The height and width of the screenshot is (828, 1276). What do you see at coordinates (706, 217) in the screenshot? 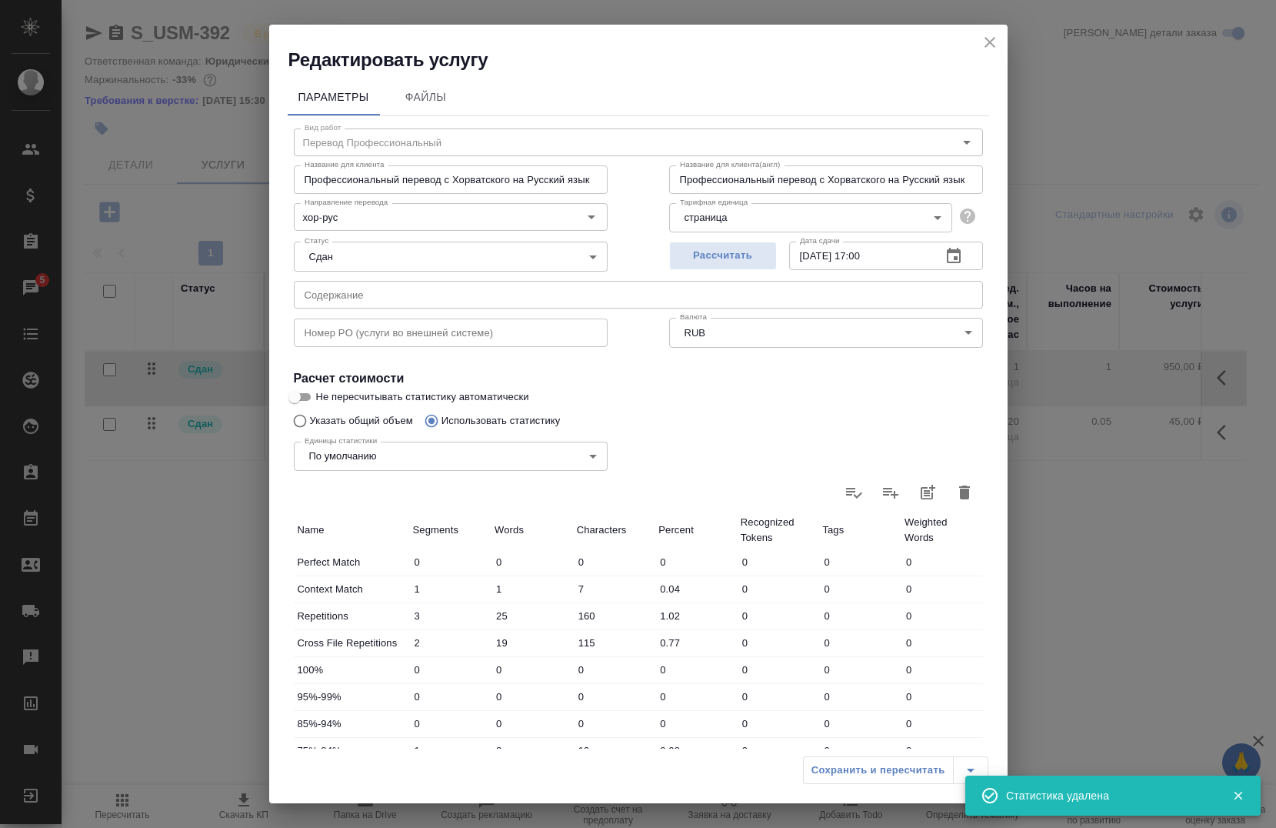
I see `button: страница` at bounding box center [706, 217].